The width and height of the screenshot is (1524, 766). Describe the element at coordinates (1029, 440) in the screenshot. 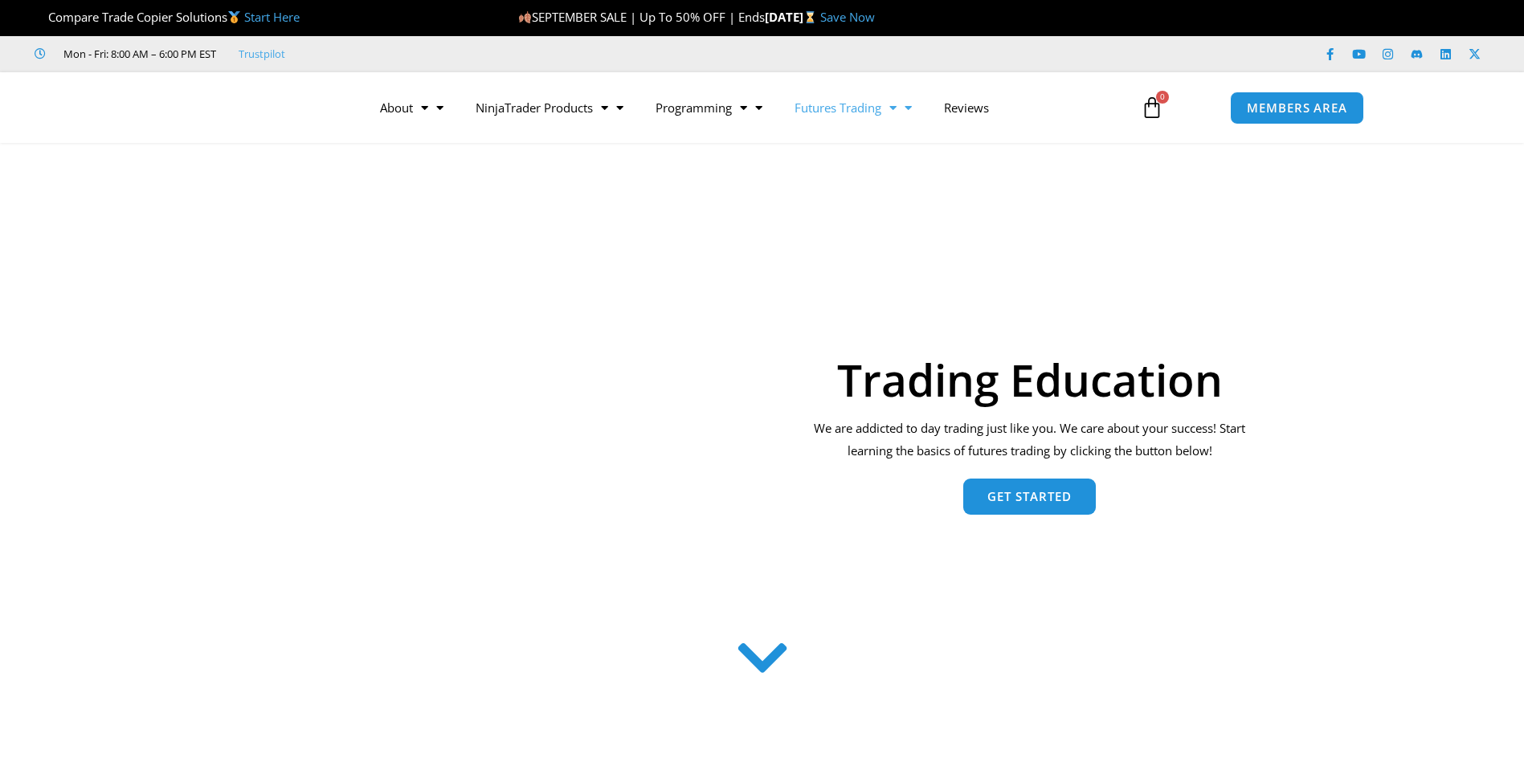

I see `p: We are addicted to day trading just like you. We care about your success! Start learning the basi...` at that location.